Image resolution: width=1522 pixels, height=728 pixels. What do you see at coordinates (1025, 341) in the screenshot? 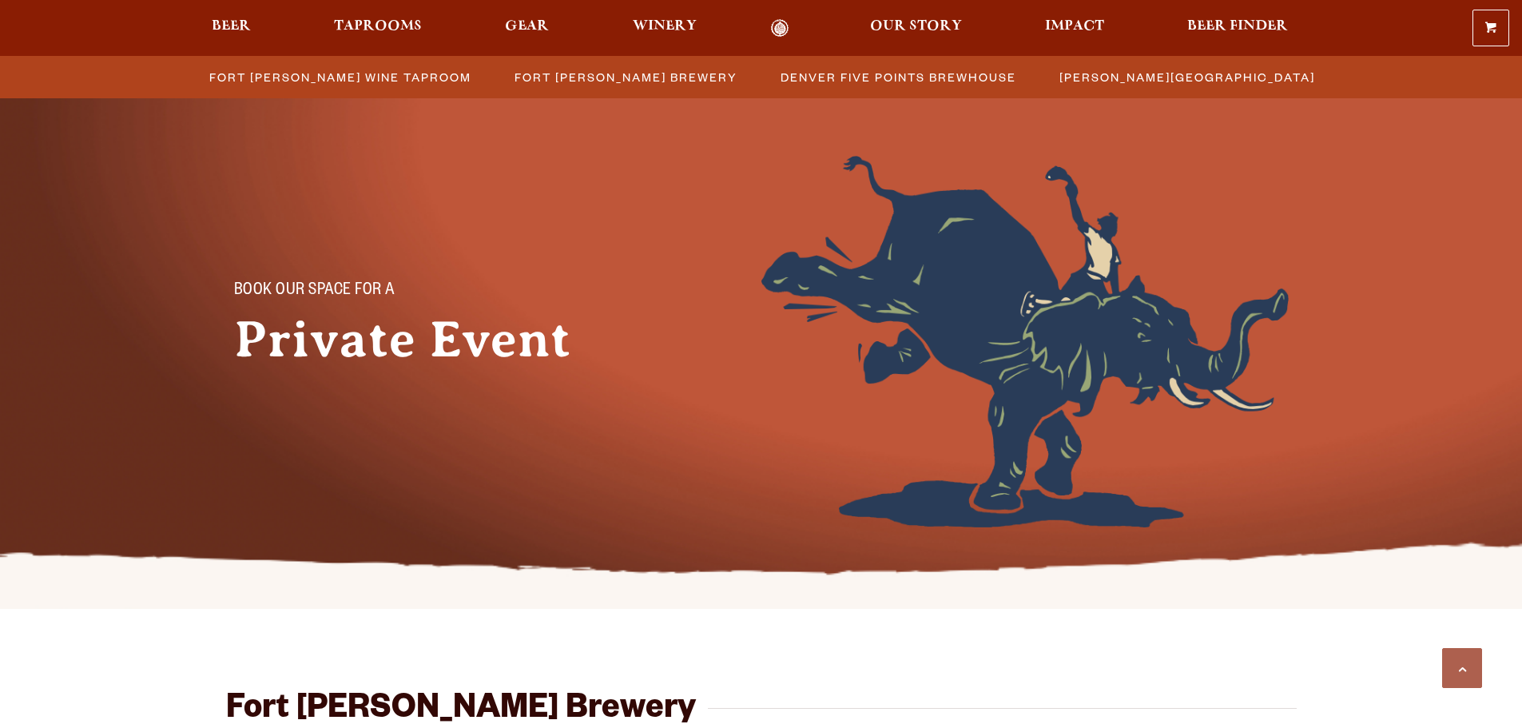
I see `img: Foreground404` at bounding box center [1025, 341].